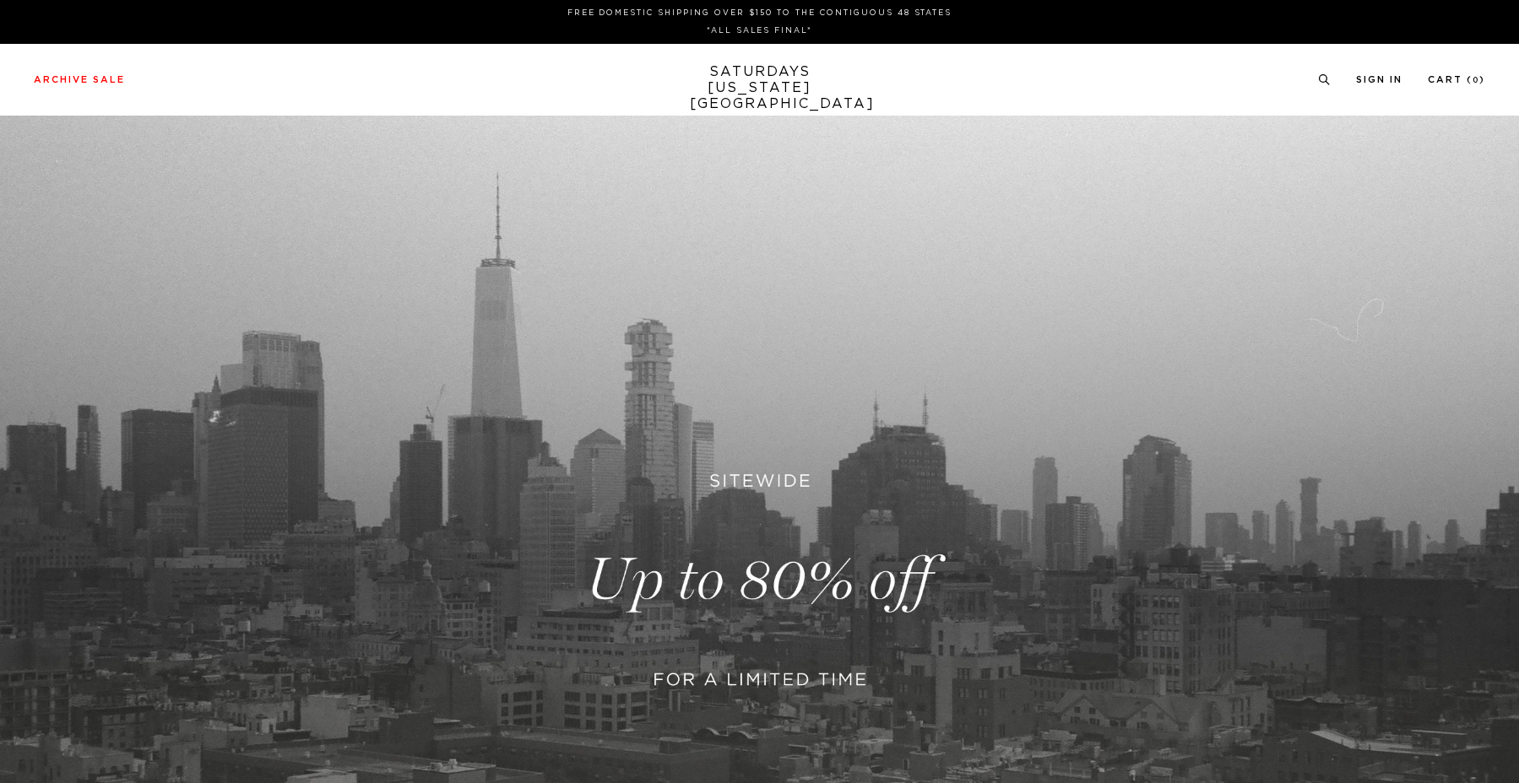 The height and width of the screenshot is (783, 1519). Describe the element at coordinates (1456, 79) in the screenshot. I see `a: Cart (0)` at that location.